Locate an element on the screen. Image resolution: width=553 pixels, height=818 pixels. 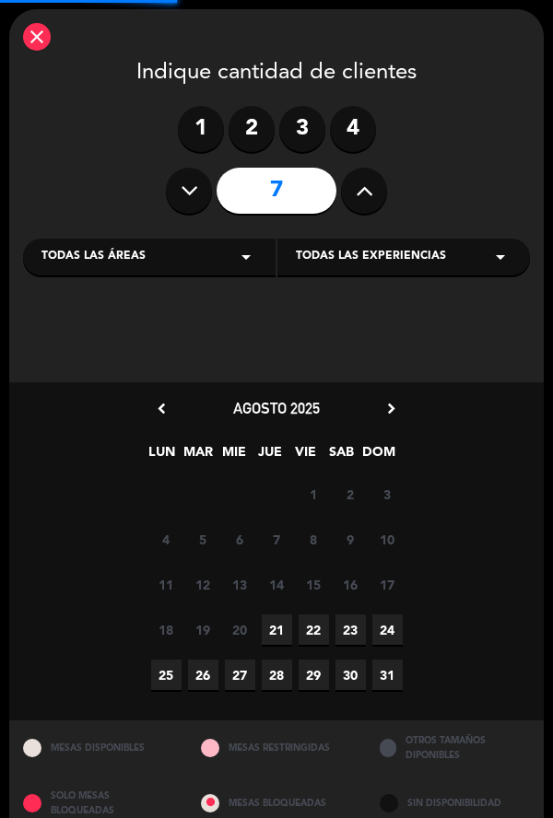
span: 10 is located at coordinates (387, 539).